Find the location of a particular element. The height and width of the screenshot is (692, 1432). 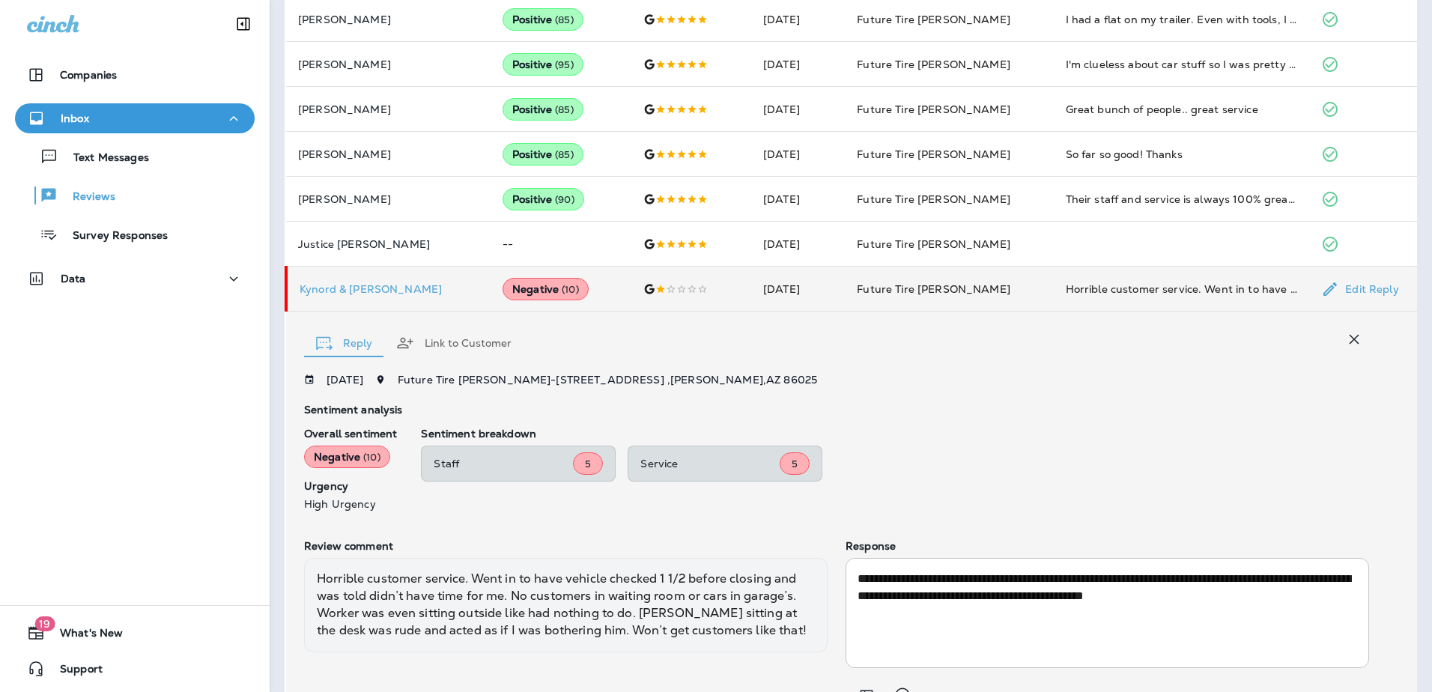

span: ( 90 ) is located at coordinates (565, 199).